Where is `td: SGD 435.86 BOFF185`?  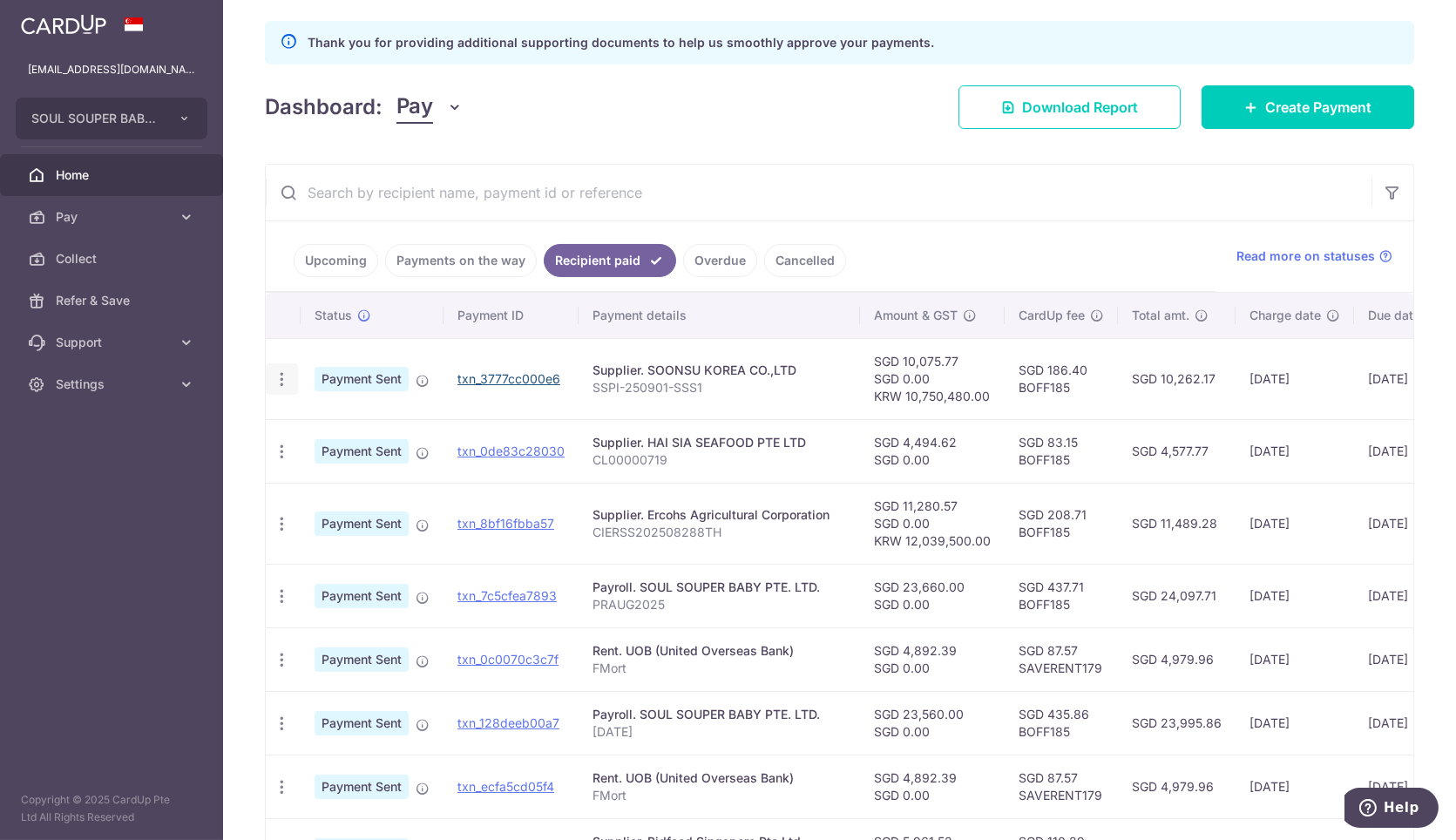 td: SGD 435.86 BOFF185 is located at coordinates (1062, 723).